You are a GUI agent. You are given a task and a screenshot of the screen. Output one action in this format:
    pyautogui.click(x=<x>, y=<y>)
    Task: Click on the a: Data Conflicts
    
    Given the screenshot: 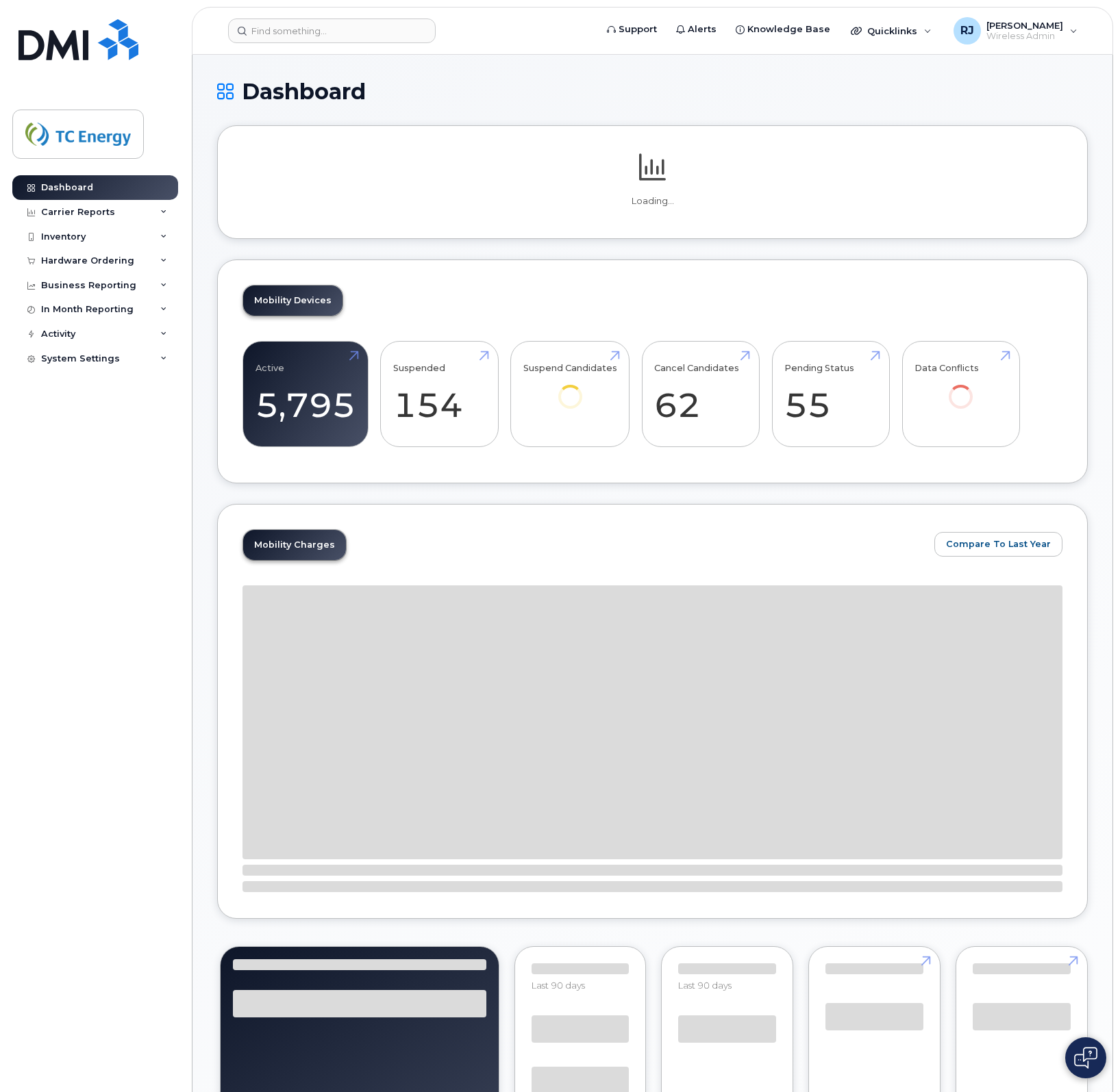 What is the action you would take?
    pyautogui.click(x=960, y=388)
    